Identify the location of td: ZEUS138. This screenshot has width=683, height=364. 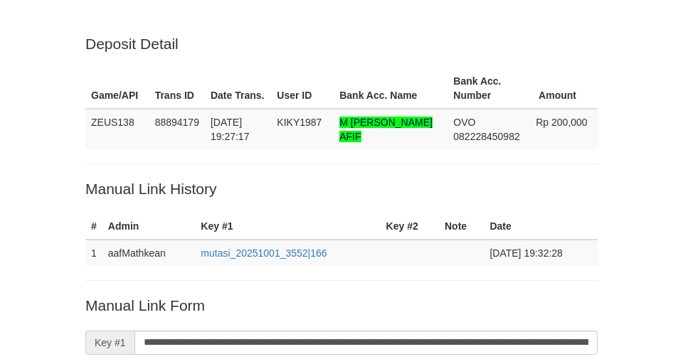
(117, 129).